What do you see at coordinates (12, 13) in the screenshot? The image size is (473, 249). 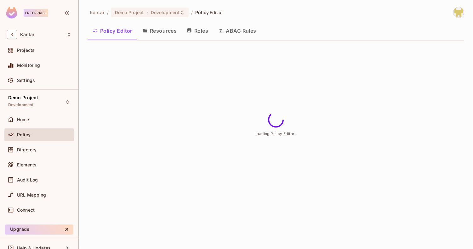 I see `img: SReyMgAAAABJRU5ErkJggg==` at bounding box center [12, 13].